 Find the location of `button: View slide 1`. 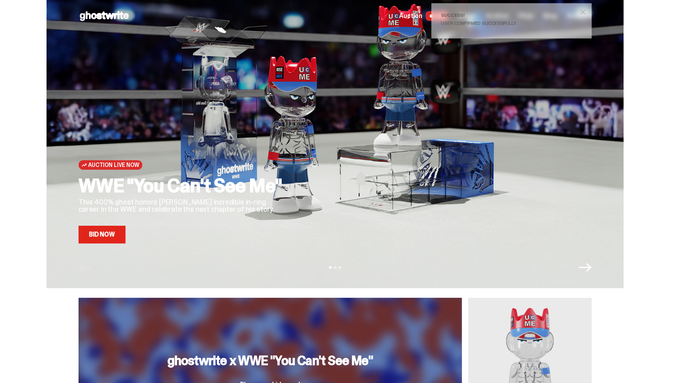

button: View slide 1 is located at coordinates (330, 268).